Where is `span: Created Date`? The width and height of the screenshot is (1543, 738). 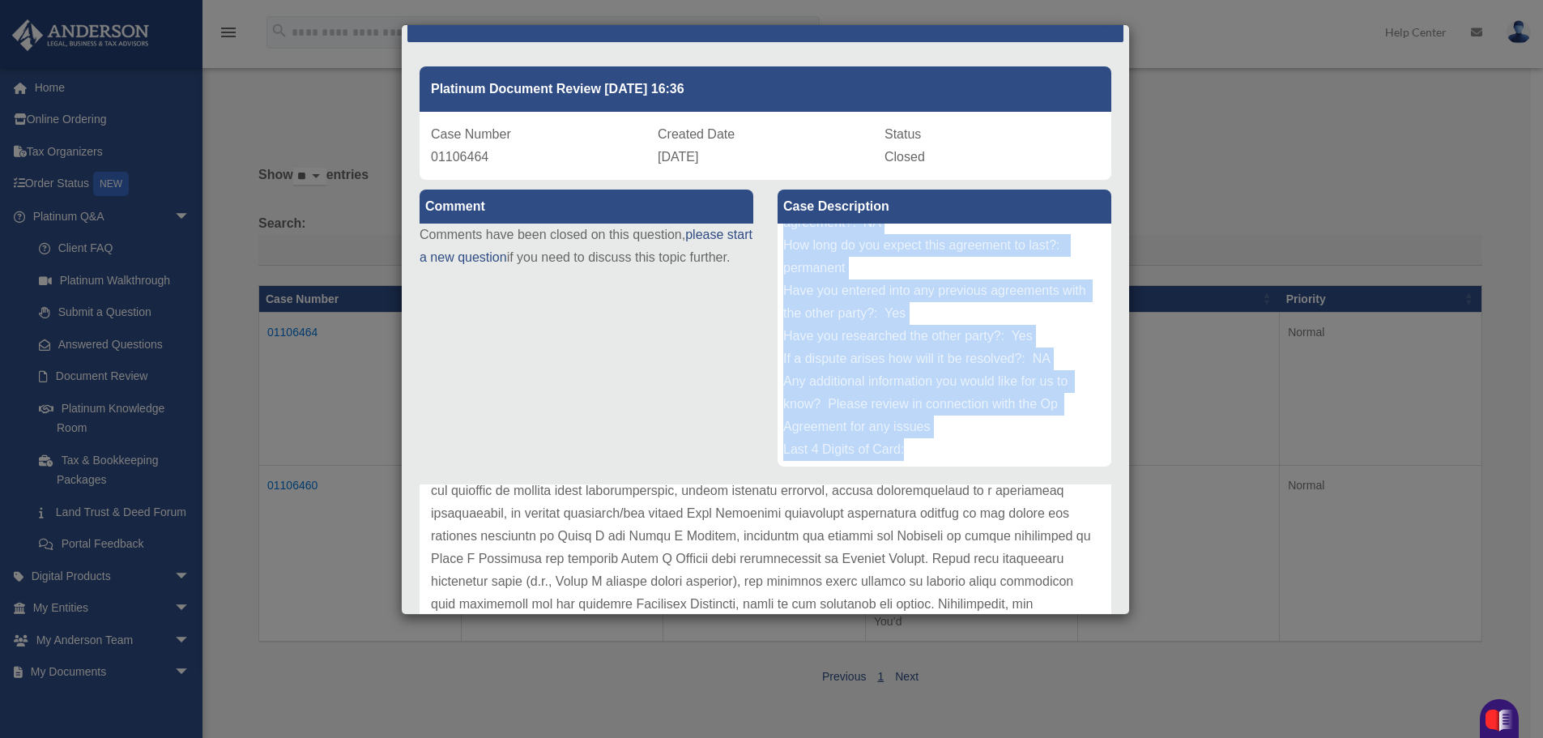 span: Created Date is located at coordinates (696, 134).